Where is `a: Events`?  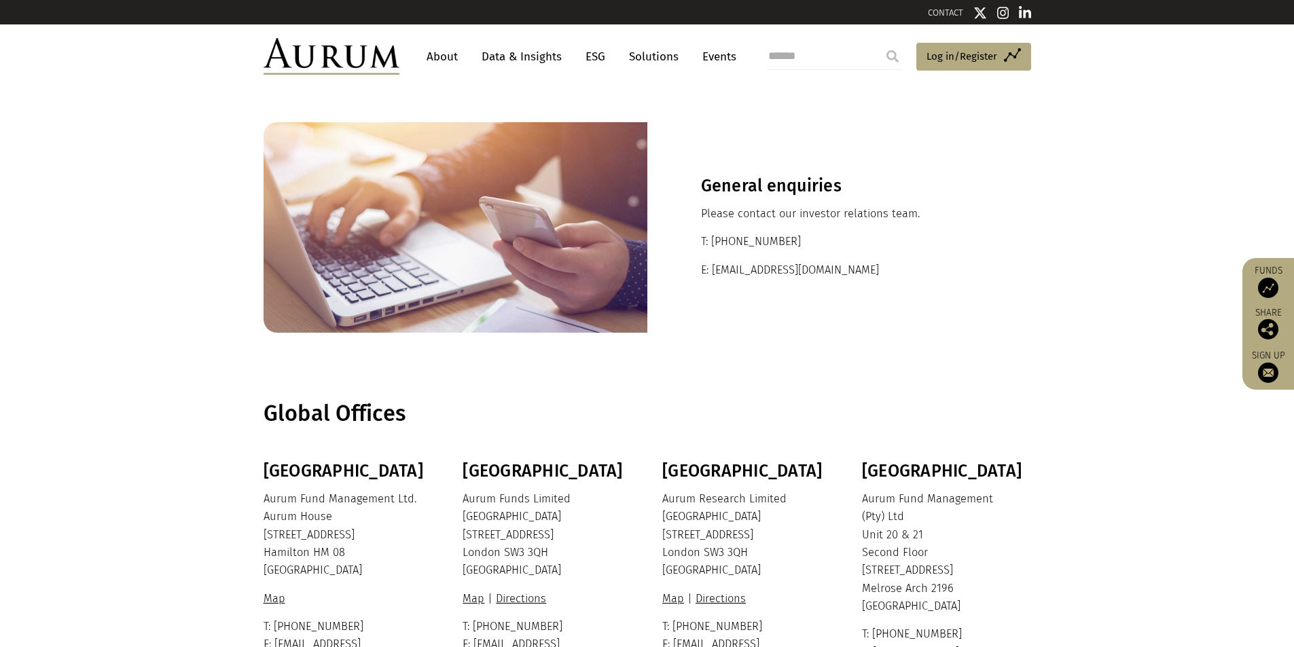
a: Events is located at coordinates (716, 56).